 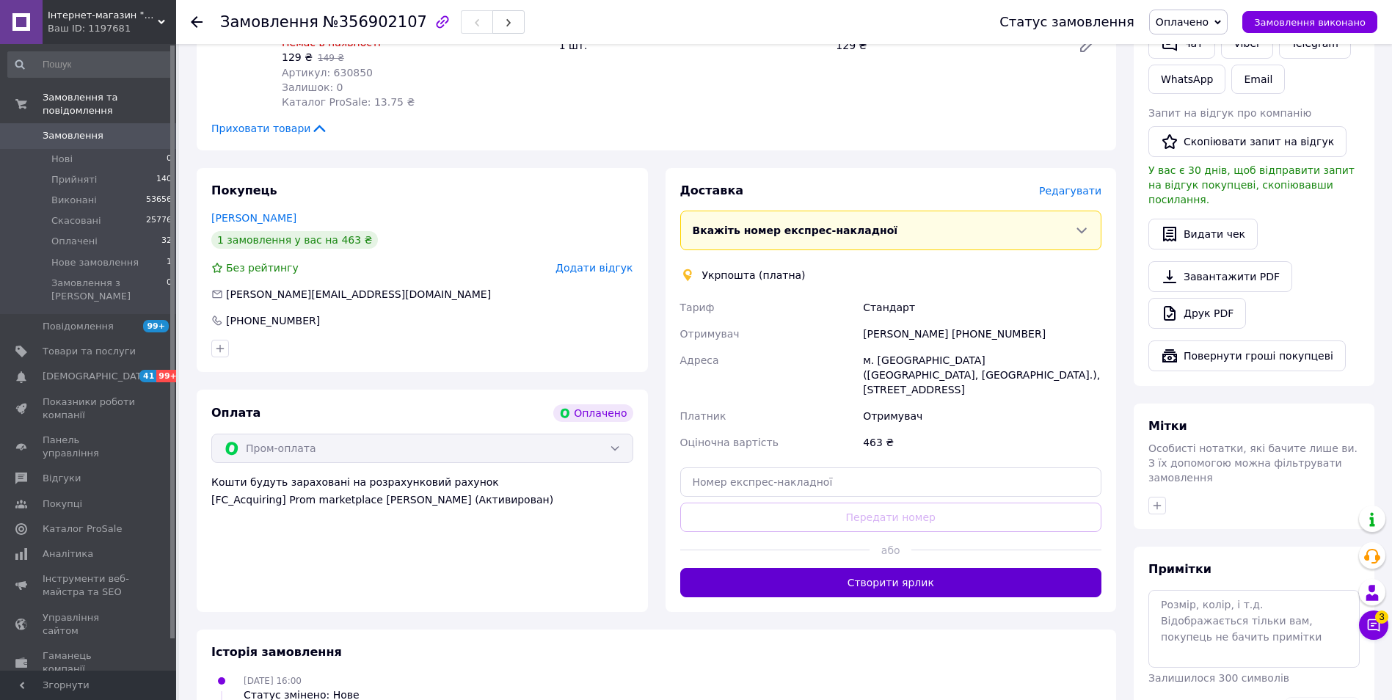 I want to click on span: Оплачено, so click(x=1182, y=22).